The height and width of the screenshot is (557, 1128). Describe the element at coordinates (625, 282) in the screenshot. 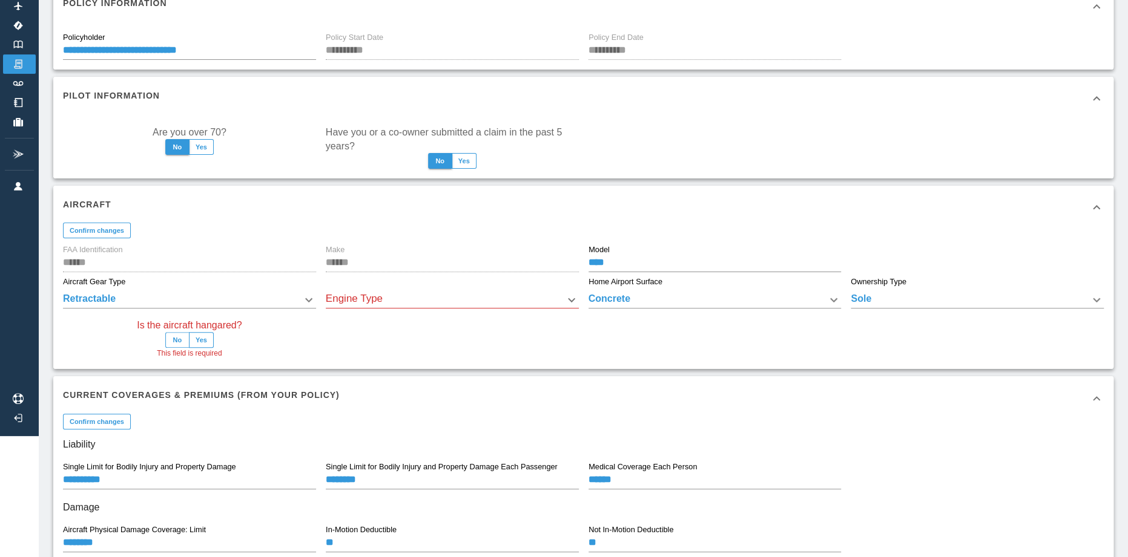

I see `label: Home Airport Surface` at that location.